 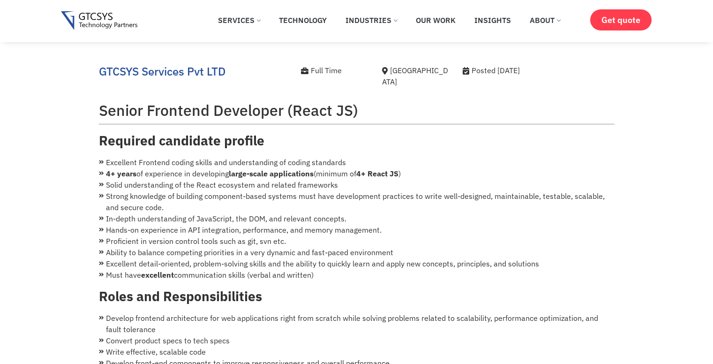 What do you see at coordinates (621, 20) in the screenshot?
I see `a: Get quote` at bounding box center [621, 20].